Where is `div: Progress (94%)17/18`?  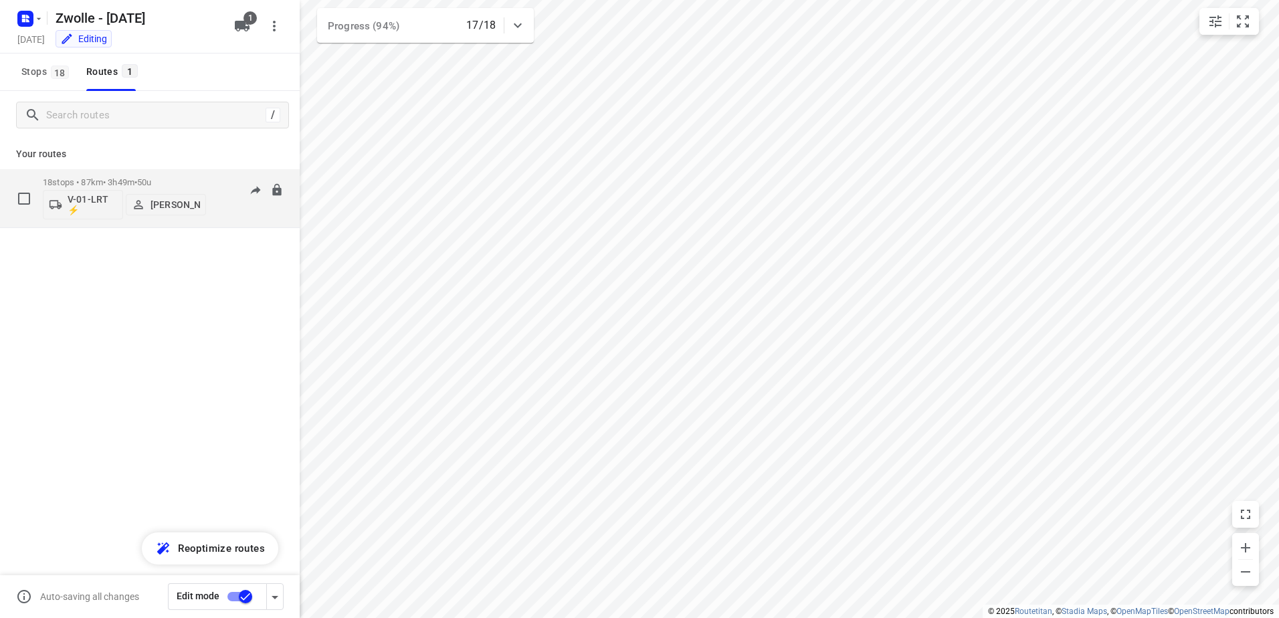
div: Progress (94%)17/18 is located at coordinates (425, 25).